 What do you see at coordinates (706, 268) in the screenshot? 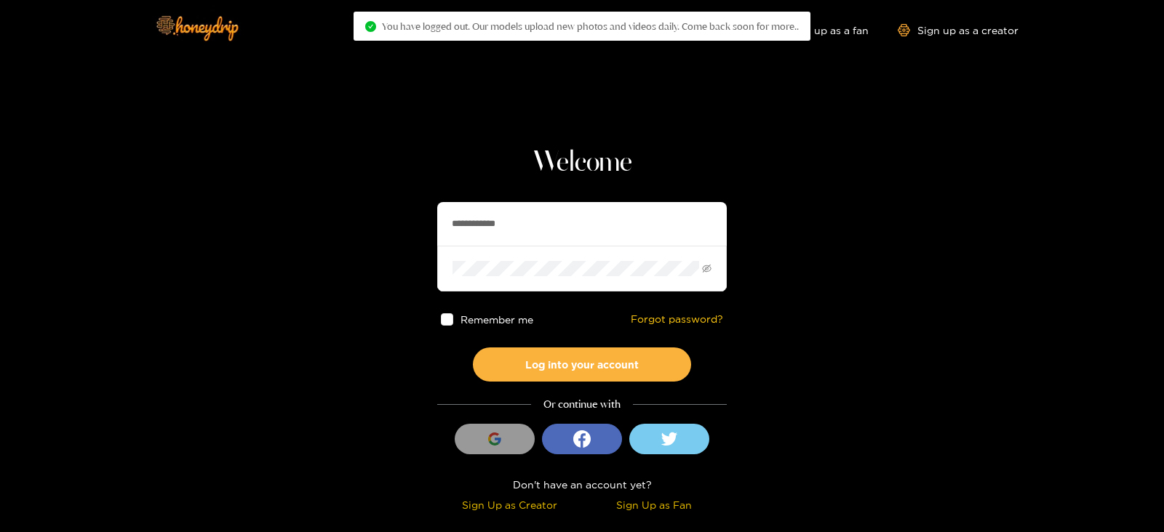
I see `span: eye-invisible` at bounding box center [706, 268].